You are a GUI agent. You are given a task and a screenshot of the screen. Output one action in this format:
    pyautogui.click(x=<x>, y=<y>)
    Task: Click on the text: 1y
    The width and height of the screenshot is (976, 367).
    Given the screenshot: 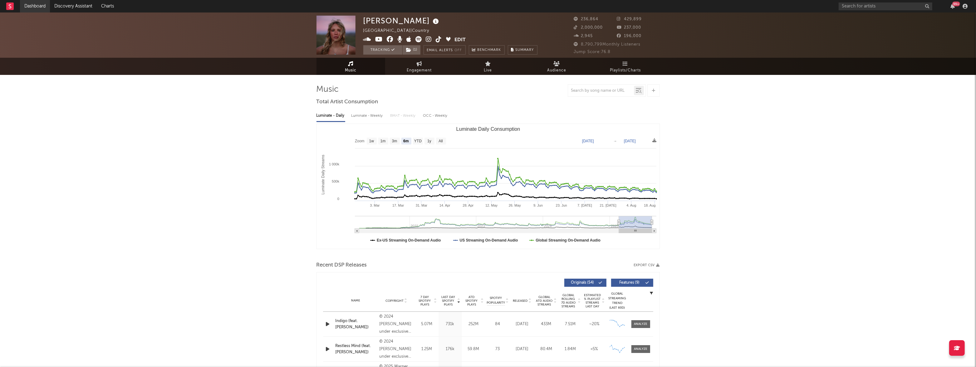 What is the action you would take?
    pyautogui.click(x=429, y=141)
    